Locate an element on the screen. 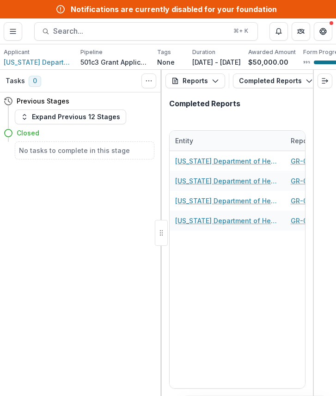 Image resolution: width=336 pixels, height=396 pixels. h4: Closed is located at coordinates (28, 133).